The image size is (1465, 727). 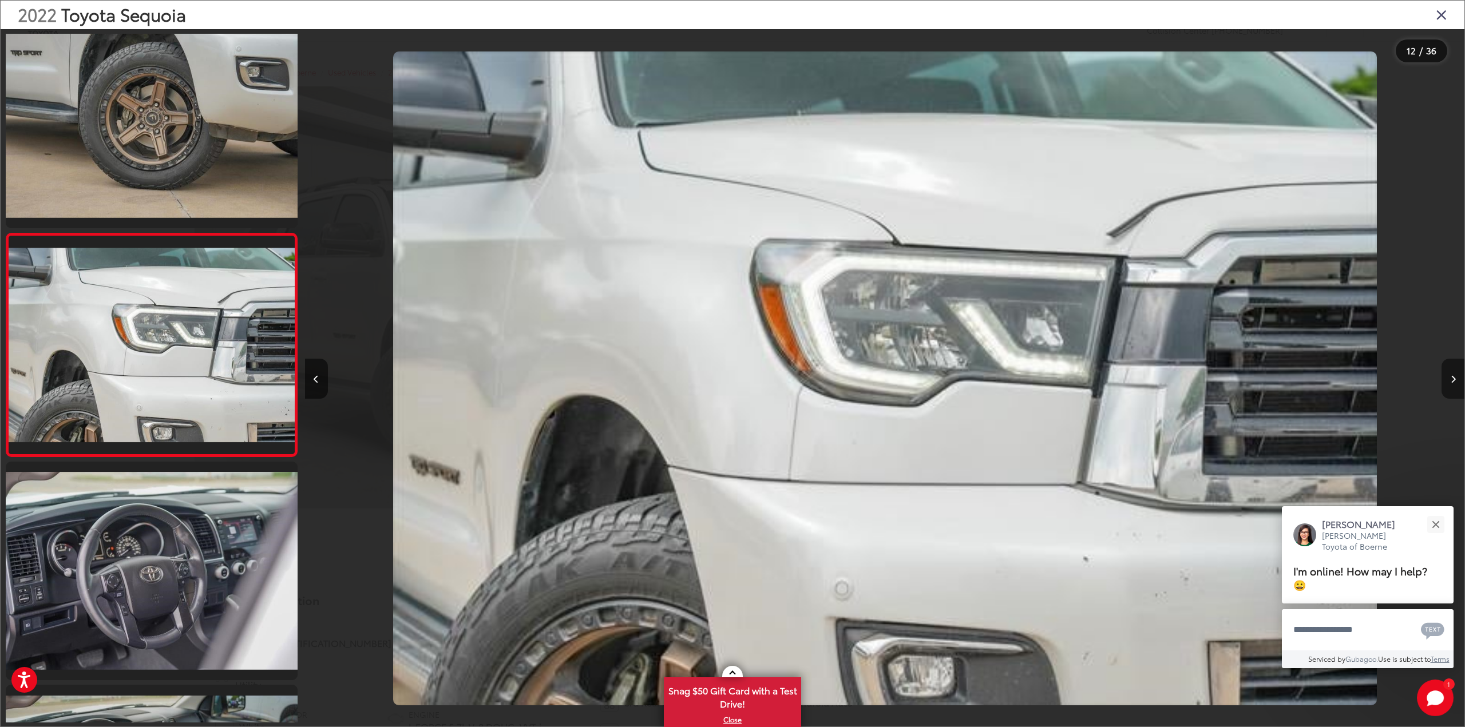 I want to click on textarea: Type your message, so click(x=1367, y=630).